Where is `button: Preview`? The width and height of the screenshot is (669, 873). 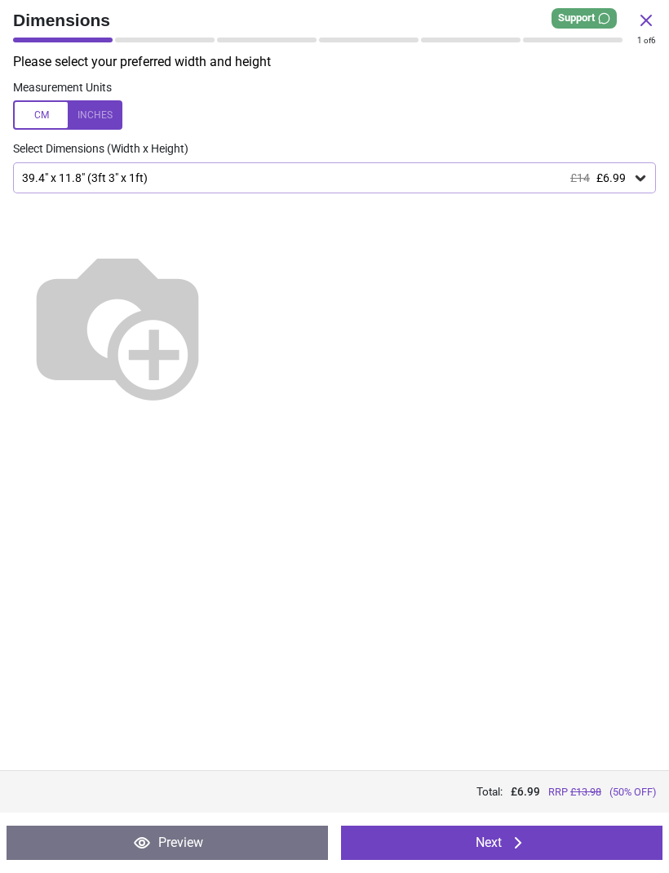 button: Preview is located at coordinates (167, 843).